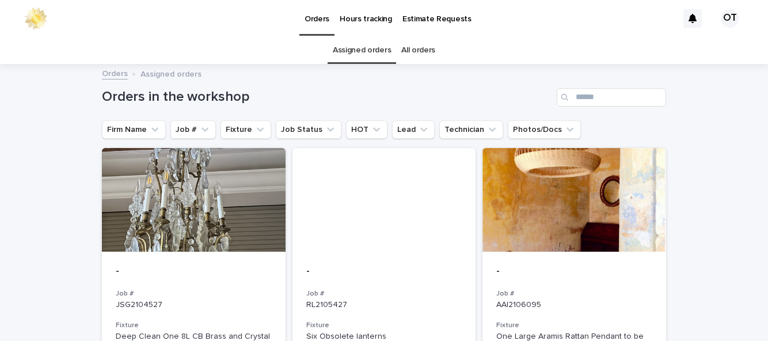 The image size is (768, 341). What do you see at coordinates (327, 97) in the screenshot?
I see `h1: Orders in the workshop` at bounding box center [327, 97].